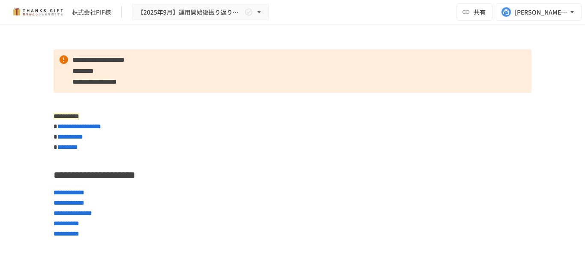 This screenshot has height=257, width=585. Describe the element at coordinates (91, 12) in the screenshot. I see `div: 株式会社PIF様` at that location.